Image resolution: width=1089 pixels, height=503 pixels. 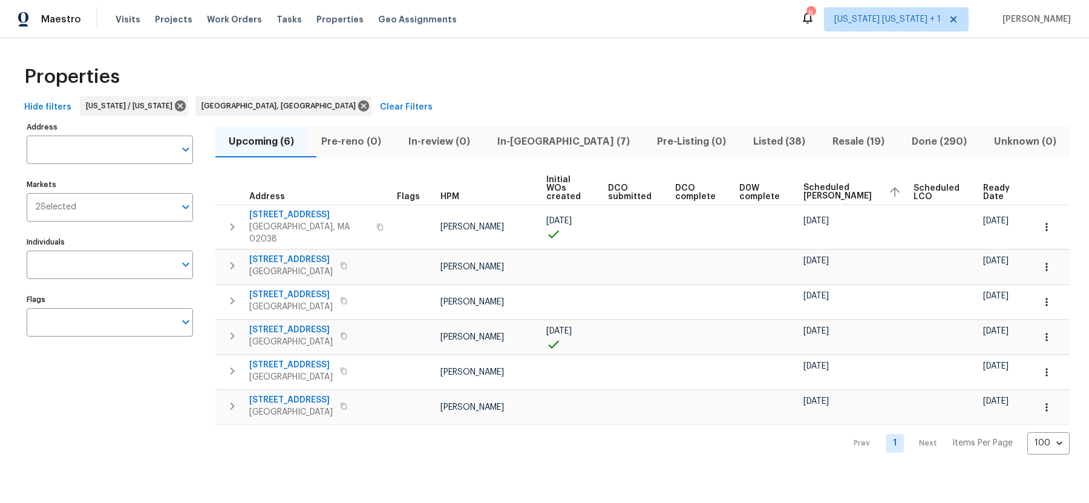 What do you see at coordinates (418, 19) in the screenshot?
I see `span: Geo Assignments` at bounding box center [418, 19].